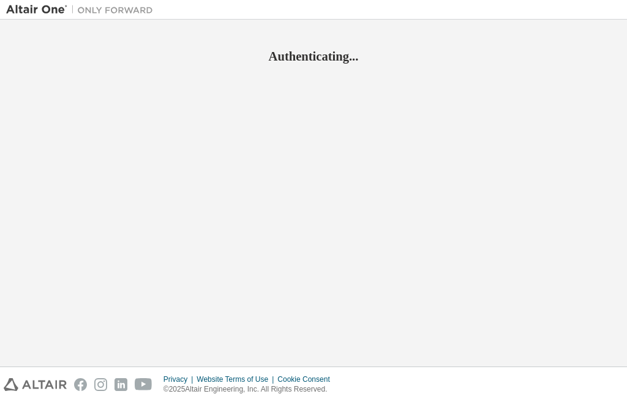 The height and width of the screenshot is (402, 627). I want to click on h2: Authenticating..., so click(313, 56).